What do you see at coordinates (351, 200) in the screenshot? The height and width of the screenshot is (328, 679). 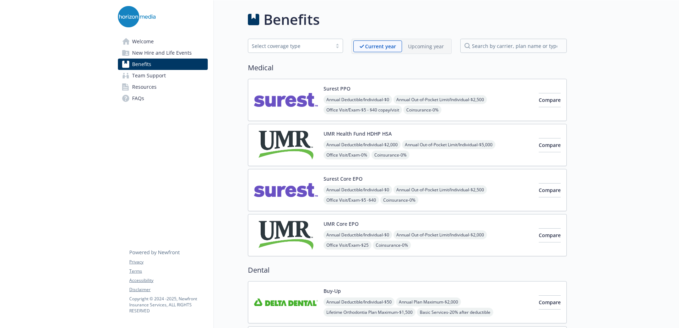 I see `span: Office Visit/Exam - $5 -$40` at bounding box center [351, 200].